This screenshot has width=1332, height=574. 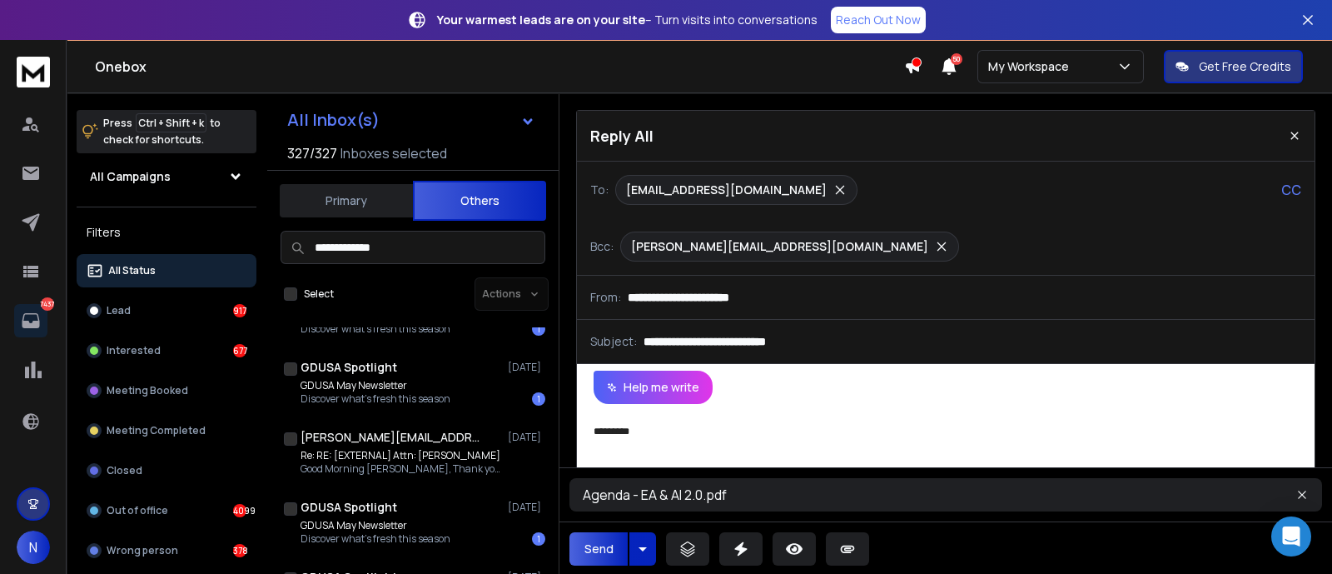 What do you see at coordinates (240, 550) in the screenshot?
I see `div: 378` at bounding box center [240, 550].